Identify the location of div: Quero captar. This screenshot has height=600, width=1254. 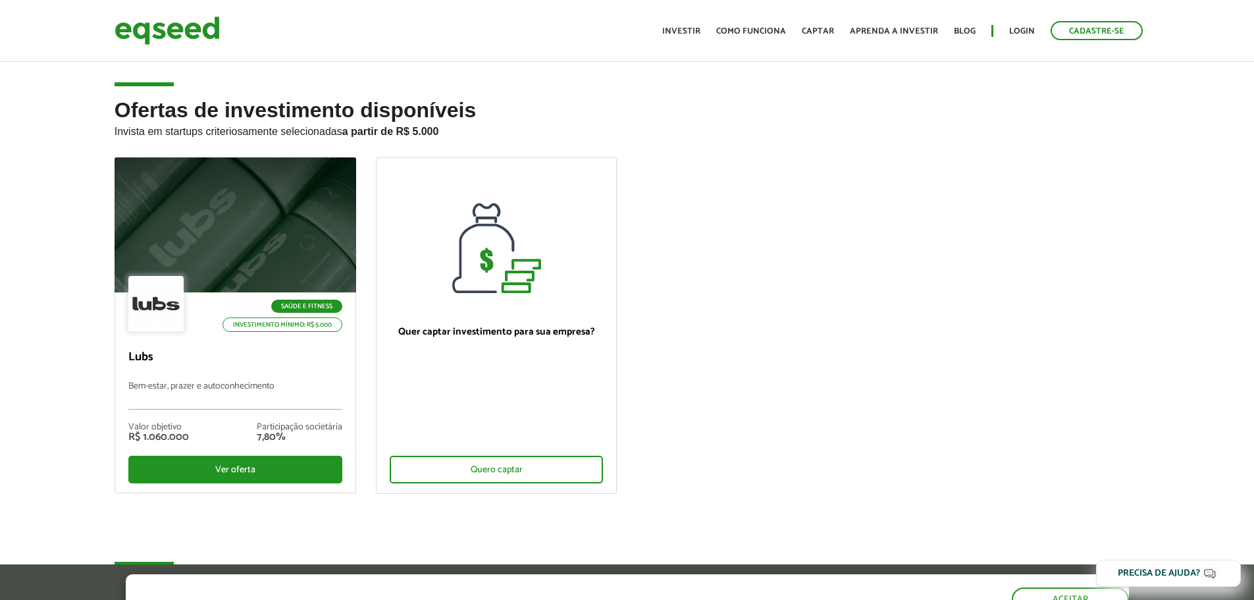
(496, 469).